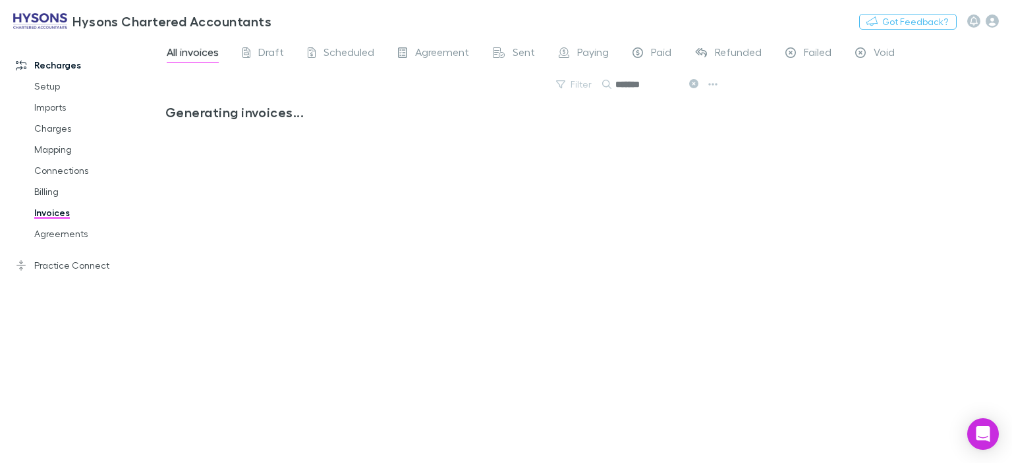  I want to click on a: Hysons Chartered Accountants, so click(142, 21).